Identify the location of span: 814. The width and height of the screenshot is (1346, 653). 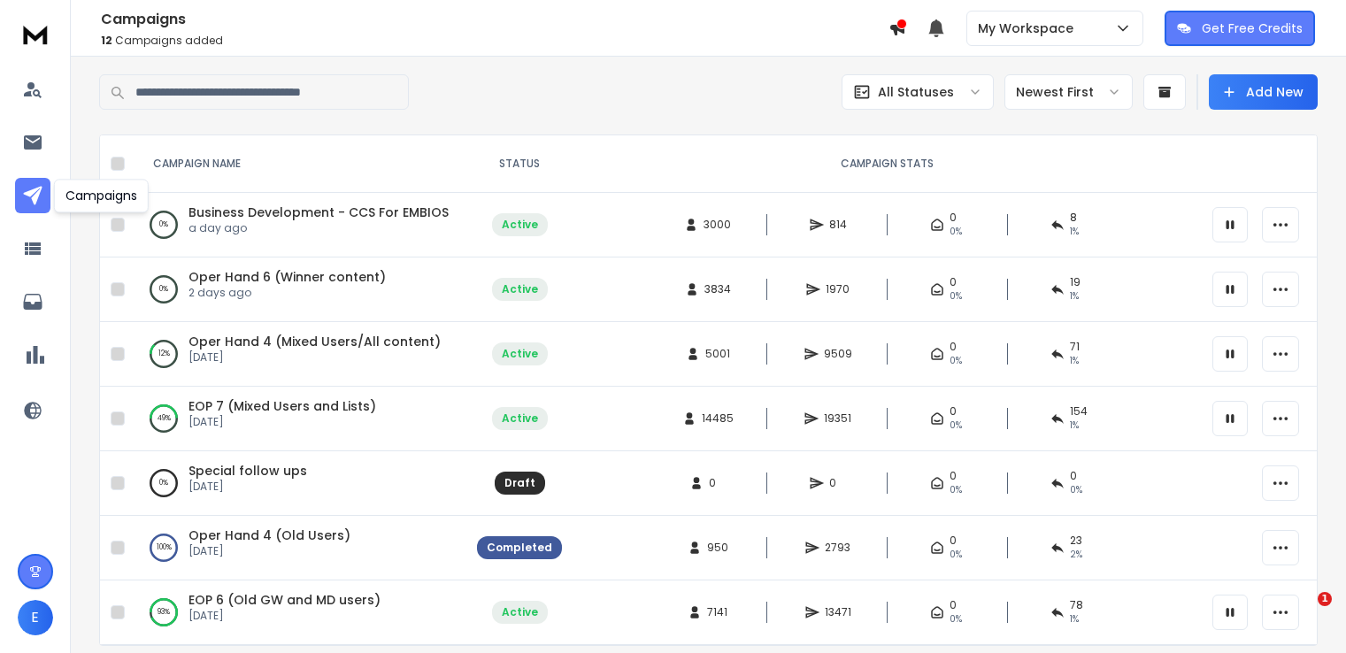
(838, 225).